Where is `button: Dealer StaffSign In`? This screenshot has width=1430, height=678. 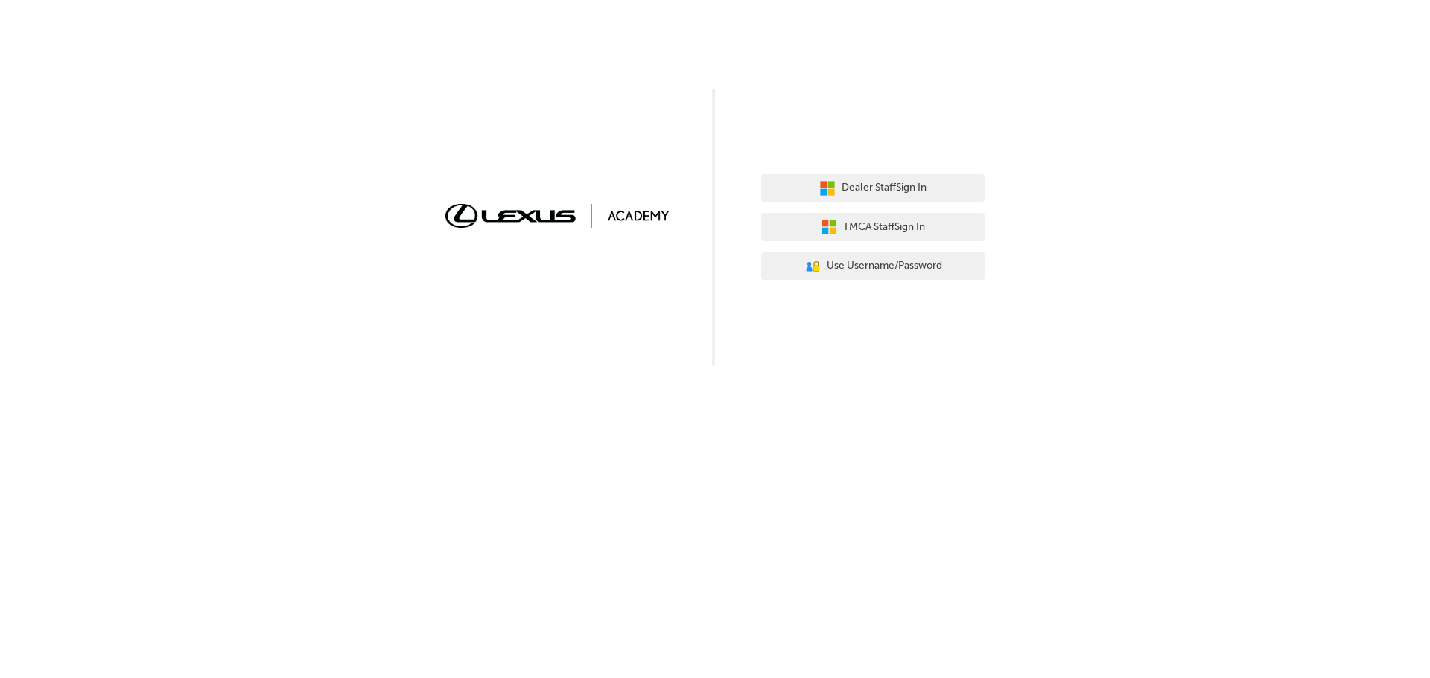
button: Dealer StaffSign In is located at coordinates (873, 188).